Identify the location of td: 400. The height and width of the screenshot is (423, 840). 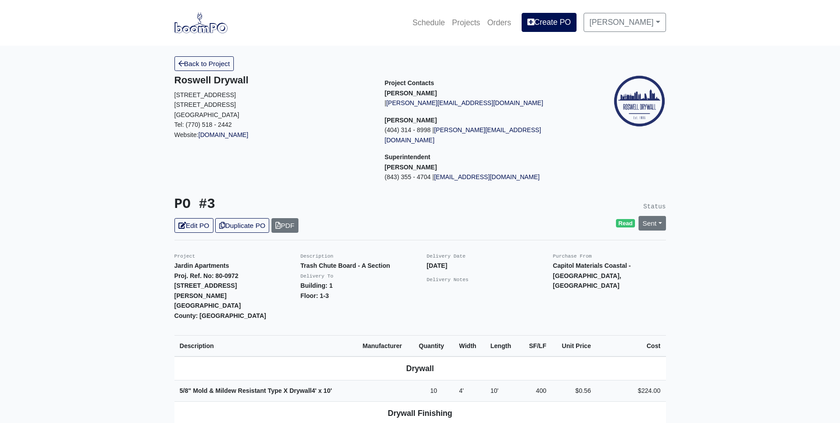
(536, 391).